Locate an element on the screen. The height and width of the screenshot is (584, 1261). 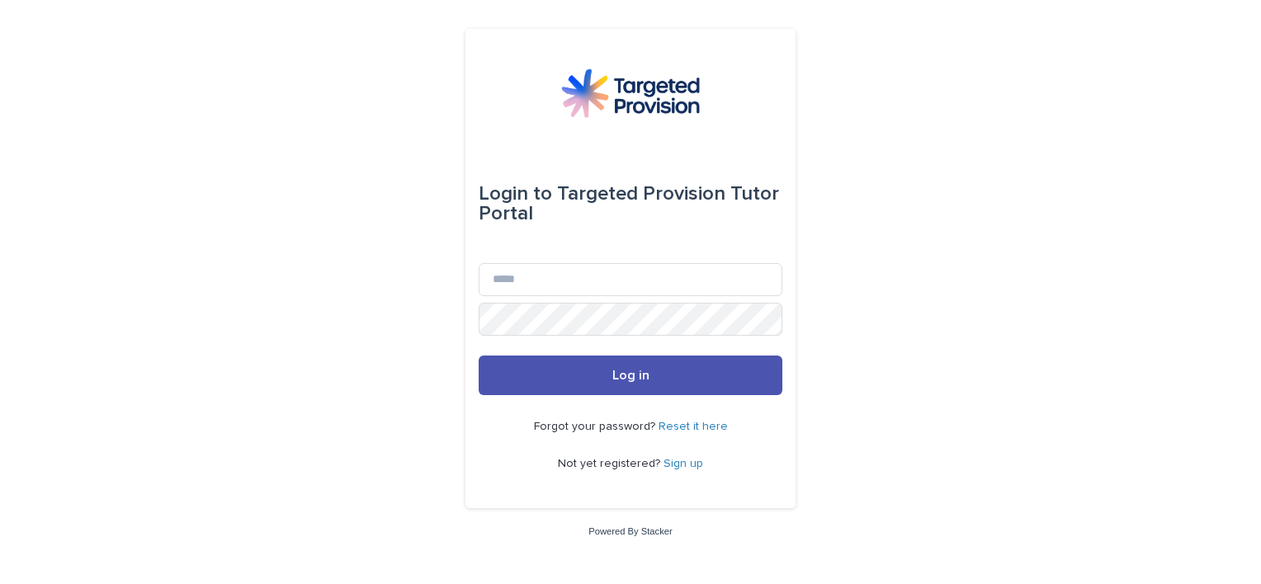
img: M5nRWzHhSzIhMunXDL62 is located at coordinates (631, 93).